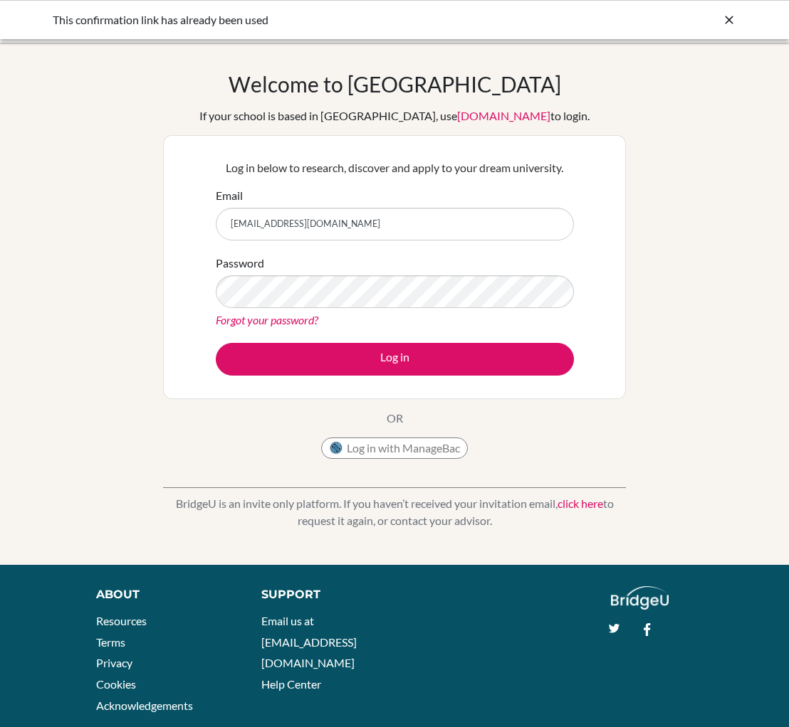 This screenshot has height=727, width=789. I want to click on a: Acknowledgements, so click(144, 705).